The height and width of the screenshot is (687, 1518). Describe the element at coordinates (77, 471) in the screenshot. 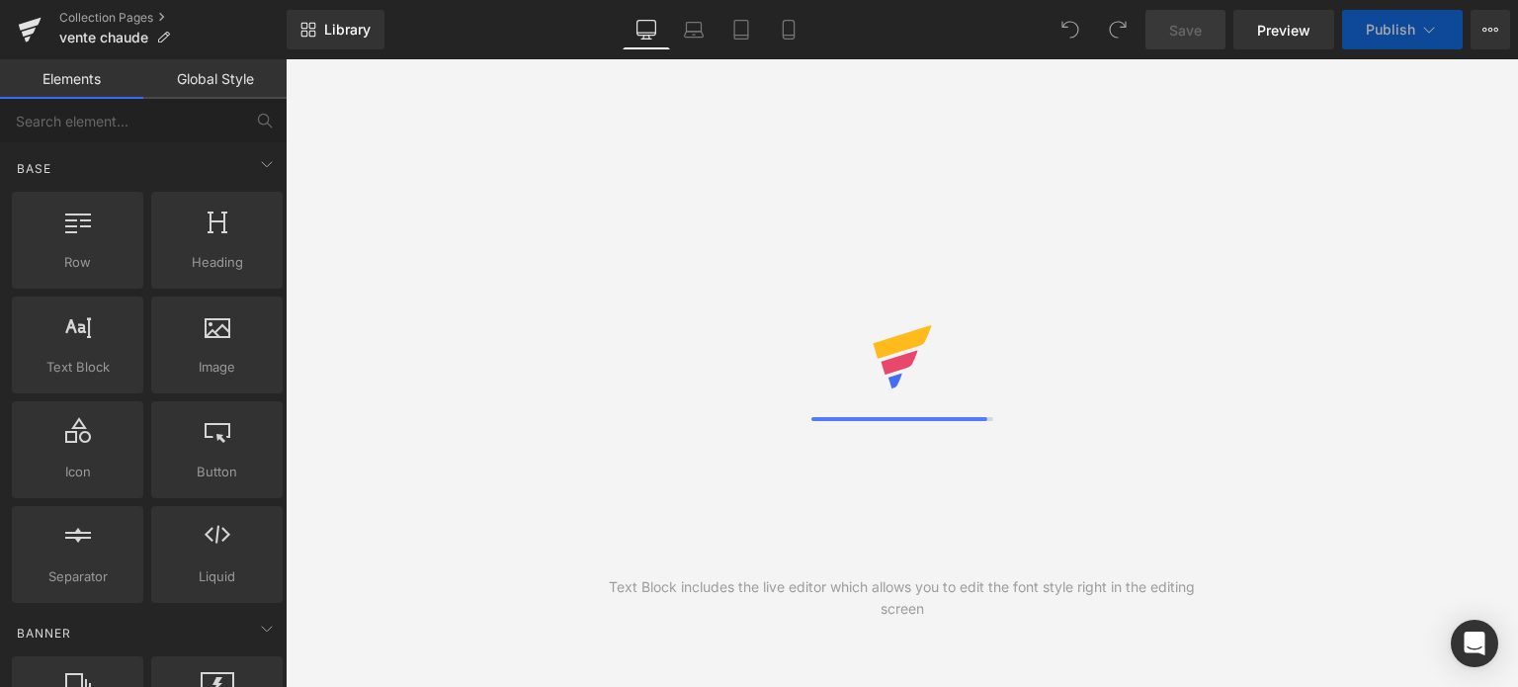

I see `span: Icon` at that location.